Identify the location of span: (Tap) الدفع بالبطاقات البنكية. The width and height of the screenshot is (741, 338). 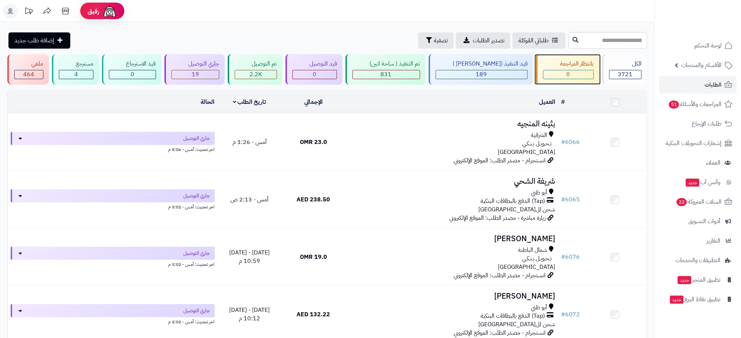
(512, 201).